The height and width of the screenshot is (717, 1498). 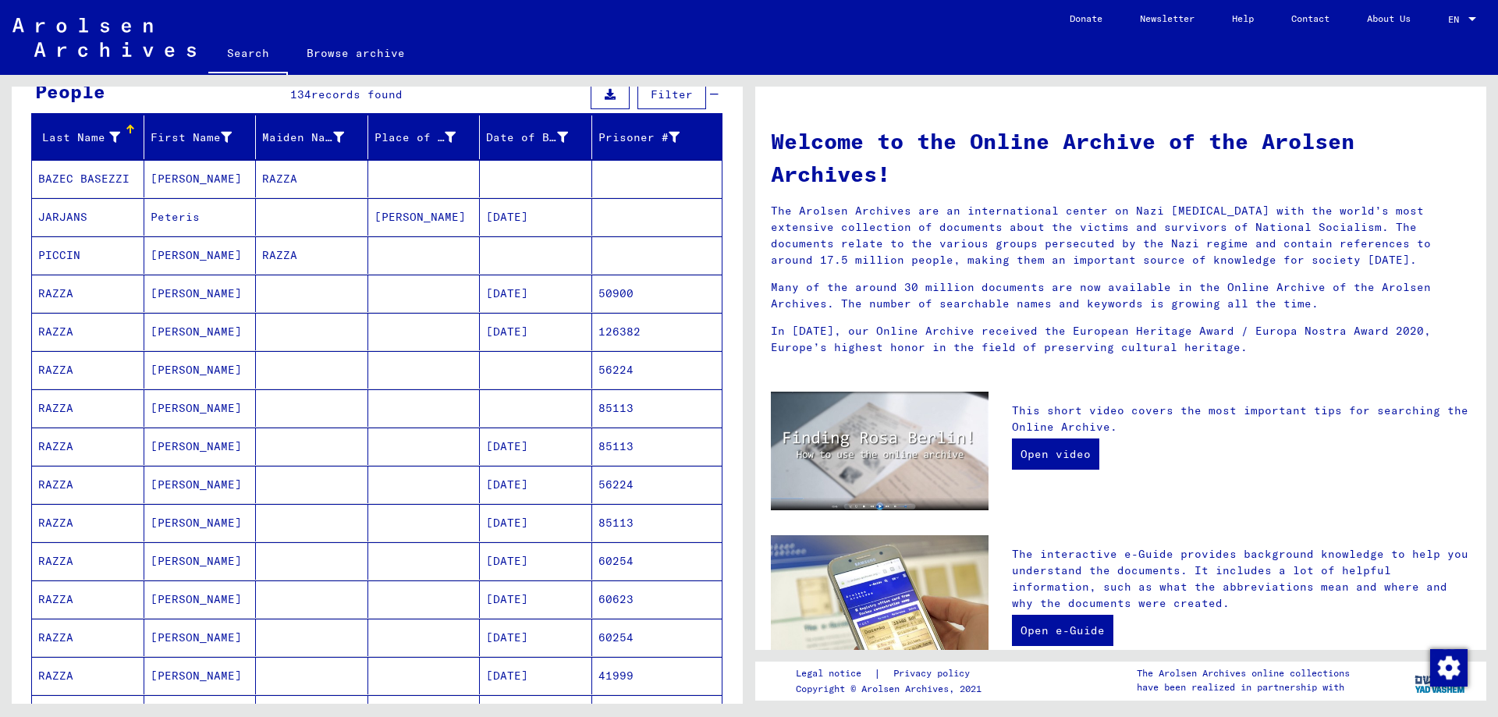 What do you see at coordinates (1243, 687) in the screenshot?
I see `p: have been realized in partnership with` at bounding box center [1243, 687].